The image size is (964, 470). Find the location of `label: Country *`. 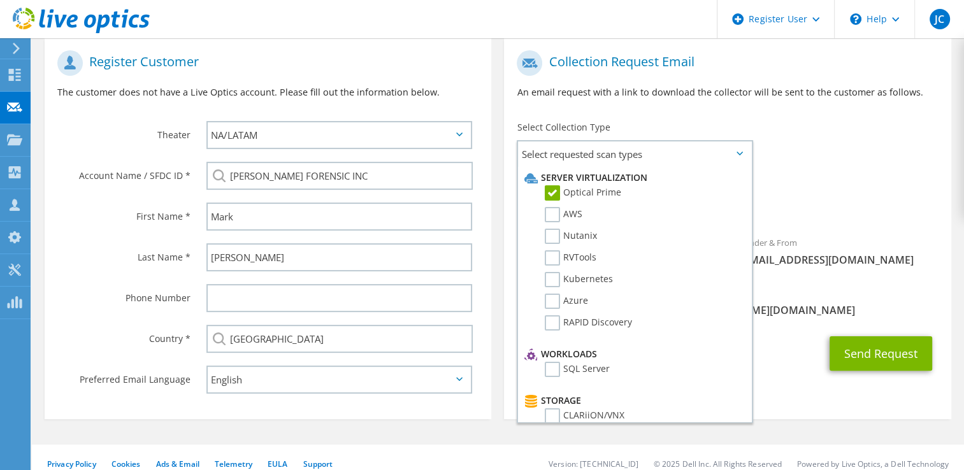

label: Country * is located at coordinates (124, 335).